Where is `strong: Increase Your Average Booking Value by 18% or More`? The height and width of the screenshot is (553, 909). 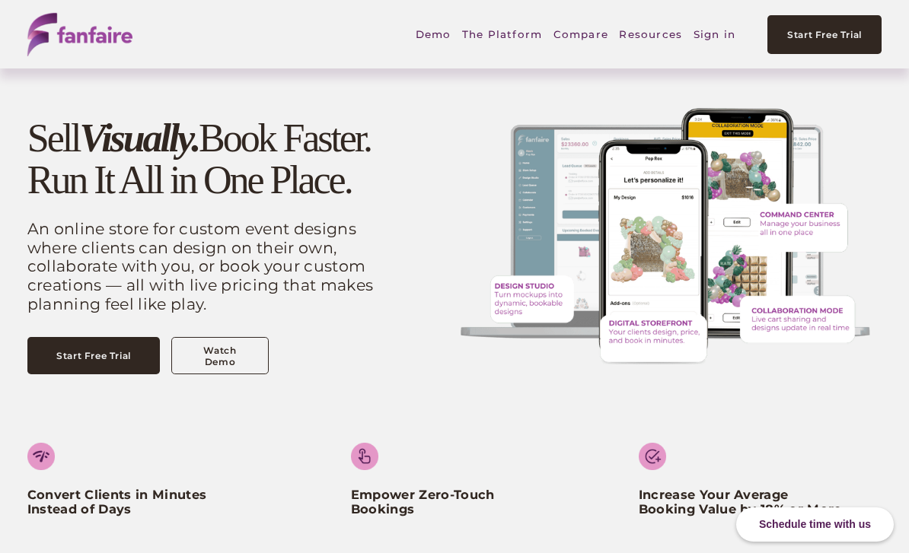
strong: Increase Your Average Booking Value by 18% or More is located at coordinates (740, 502).